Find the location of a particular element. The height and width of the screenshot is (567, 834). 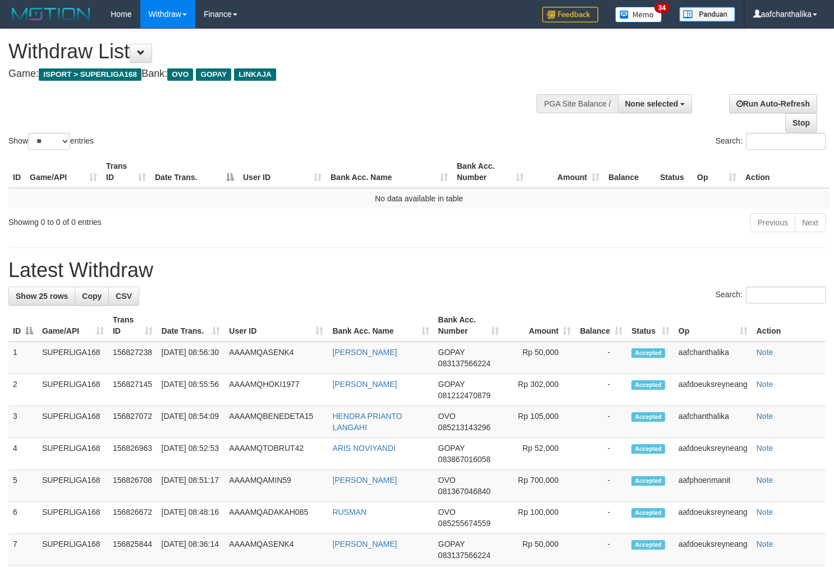

label: Show entries is located at coordinates (51, 141).